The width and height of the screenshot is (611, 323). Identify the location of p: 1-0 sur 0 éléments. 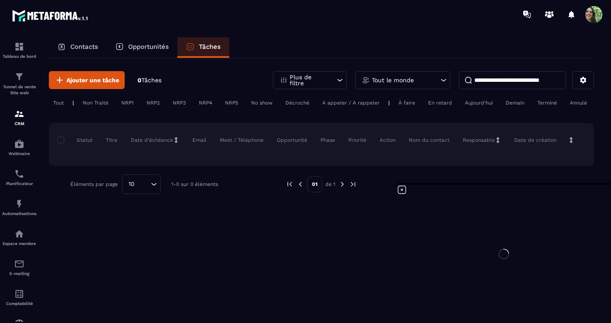
(195, 184).